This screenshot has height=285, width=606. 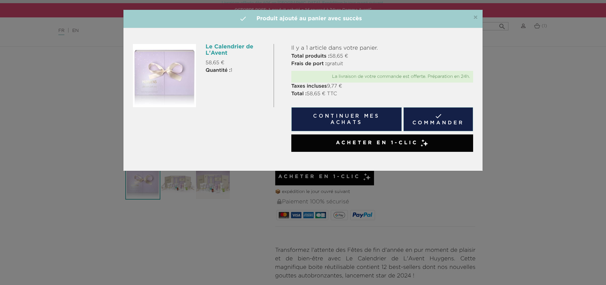 What do you see at coordinates (237, 70) in the screenshot?
I see `p: 1` at bounding box center [237, 70].